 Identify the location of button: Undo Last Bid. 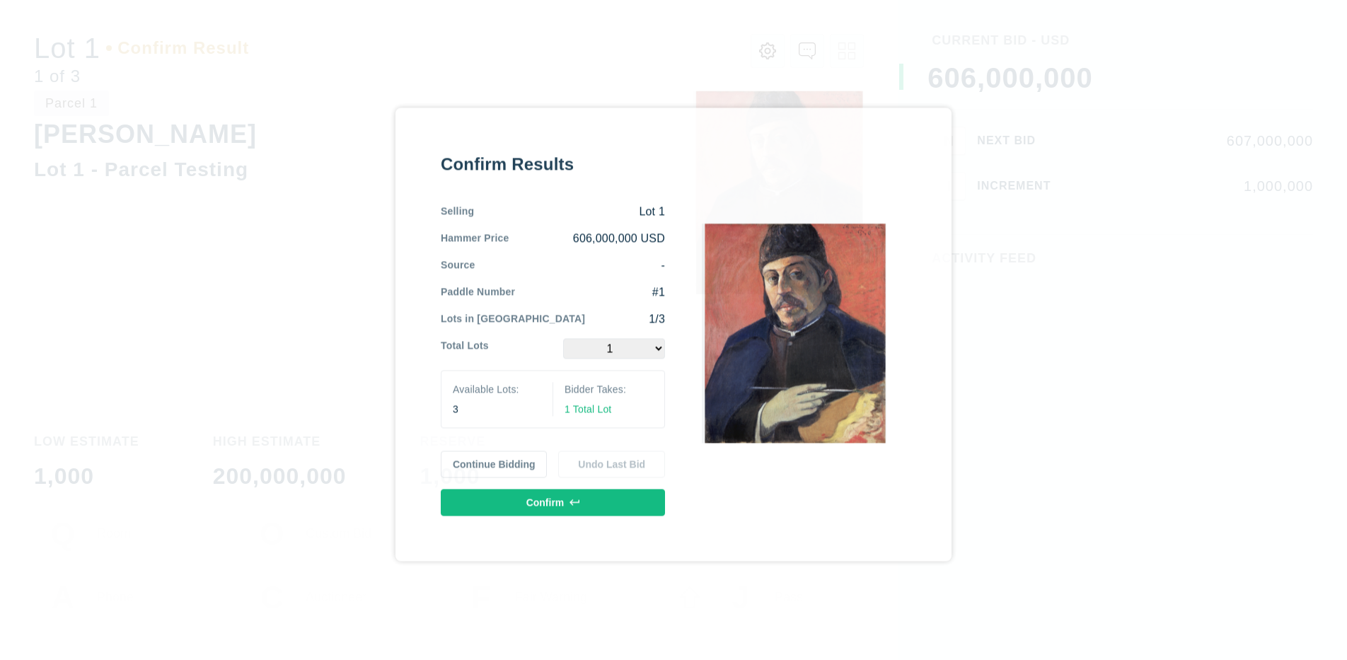
(611, 460).